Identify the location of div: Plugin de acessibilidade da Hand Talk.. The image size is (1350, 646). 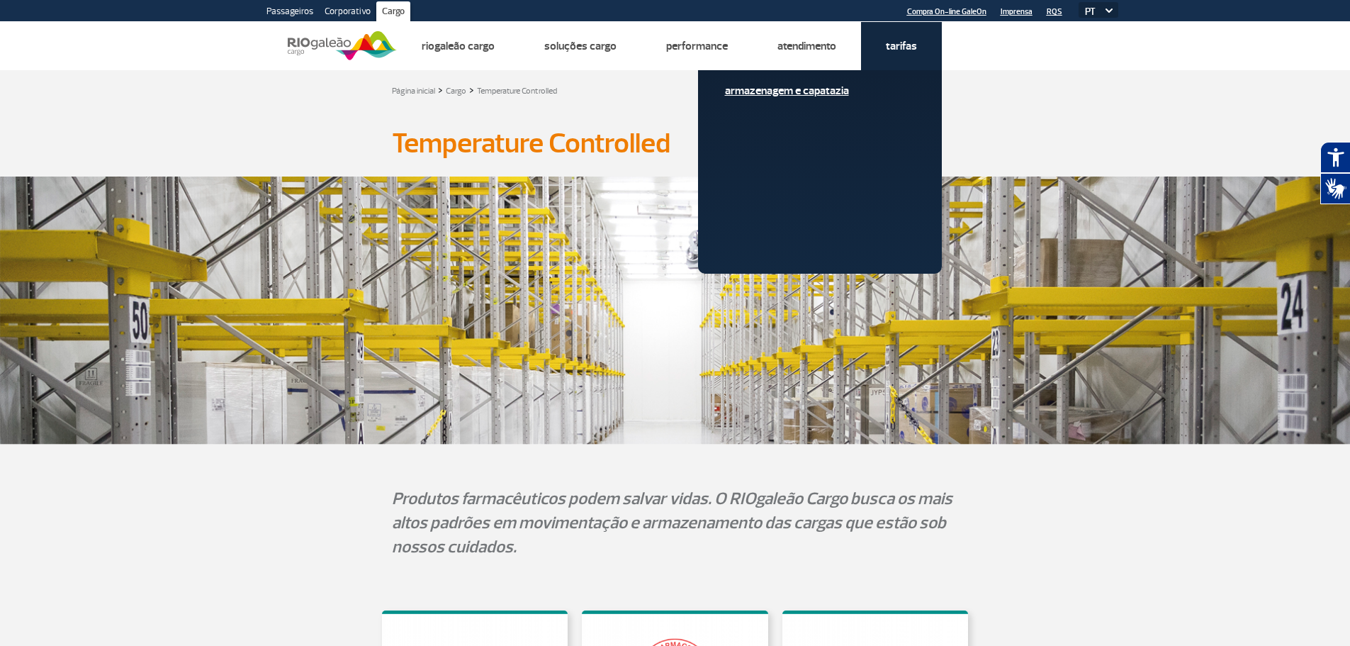
(1336, 173).